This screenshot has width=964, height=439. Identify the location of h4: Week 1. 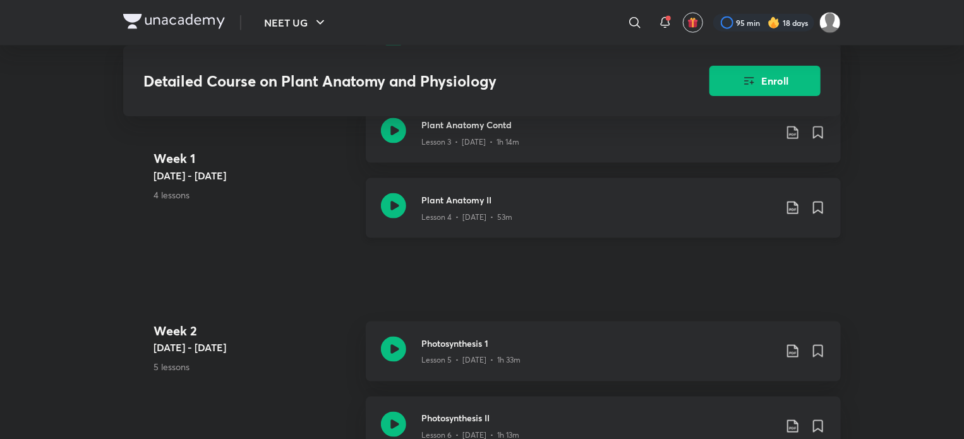
(254, 158).